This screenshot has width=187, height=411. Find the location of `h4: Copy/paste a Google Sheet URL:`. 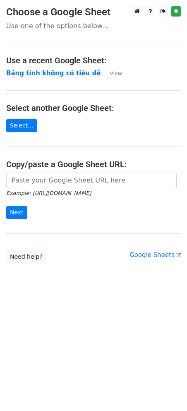

h4: Copy/paste a Google Sheet URL: is located at coordinates (94, 164).